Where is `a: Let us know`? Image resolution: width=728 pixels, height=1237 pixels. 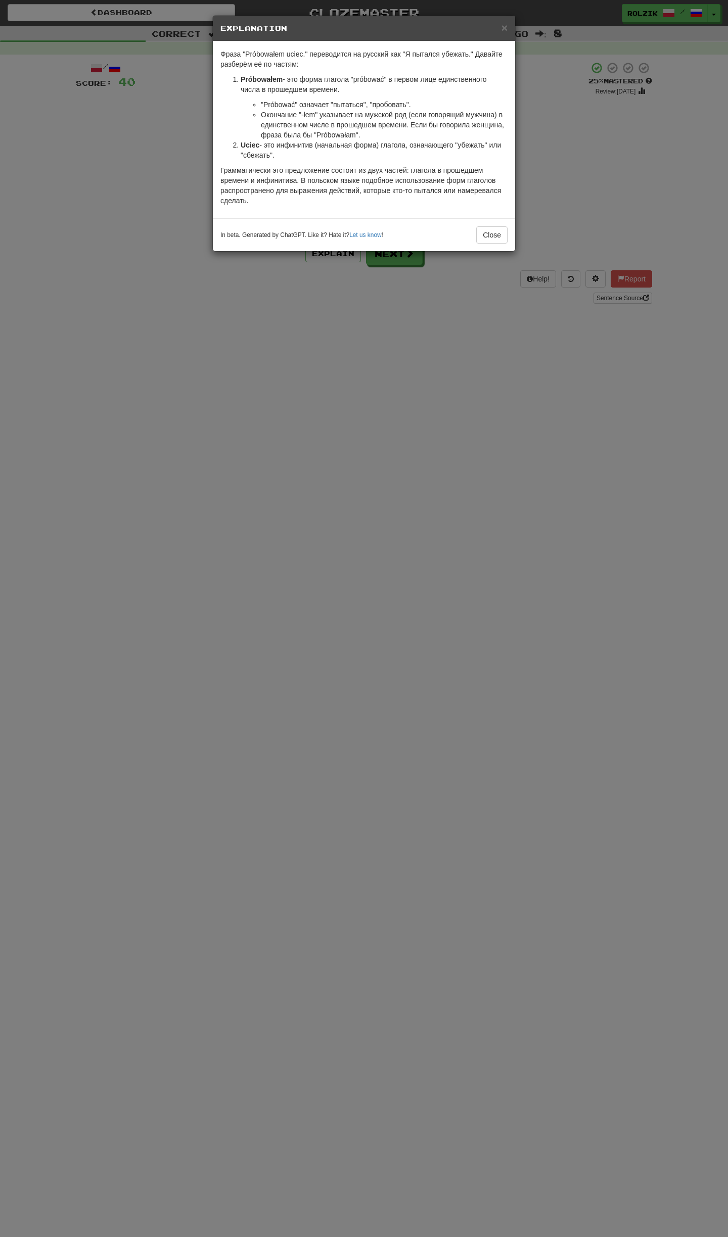 a: Let us know is located at coordinates (365, 235).